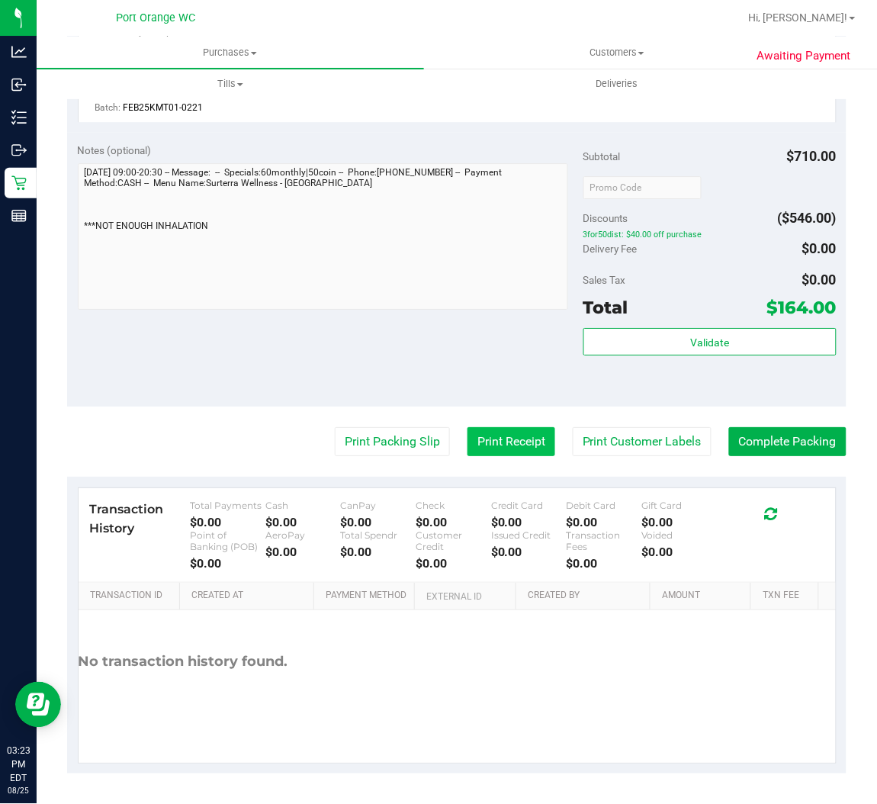 The width and height of the screenshot is (877, 804). What do you see at coordinates (586, 596) in the screenshot?
I see `a: Created By` at bounding box center [586, 596].